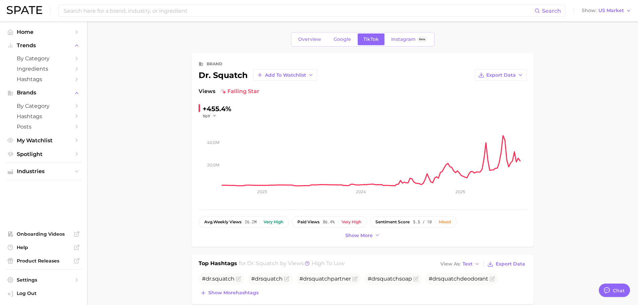  Describe the element at coordinates (589, 10) in the screenshot. I see `span: Show` at that location.